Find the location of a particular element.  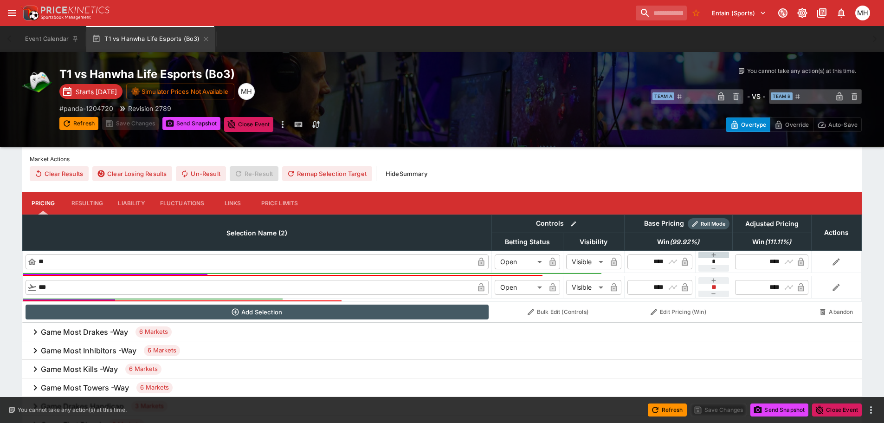

button: Resulting is located at coordinates (87, 203).